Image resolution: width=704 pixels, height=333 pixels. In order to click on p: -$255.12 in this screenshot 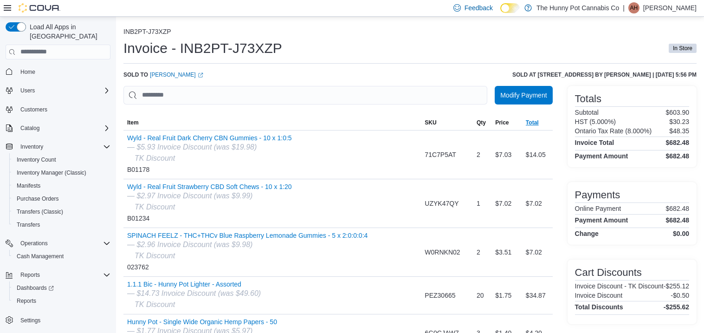, I will do `click(676, 286)`.